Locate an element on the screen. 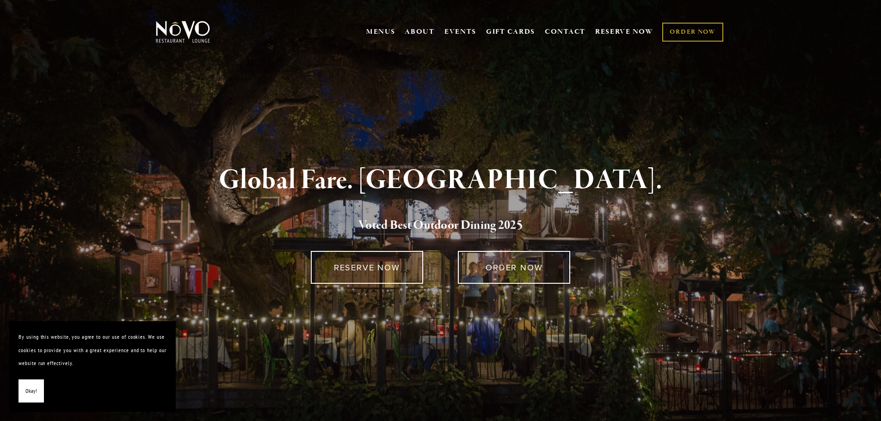 The image size is (881, 421). span: Okay! is located at coordinates (31, 391).